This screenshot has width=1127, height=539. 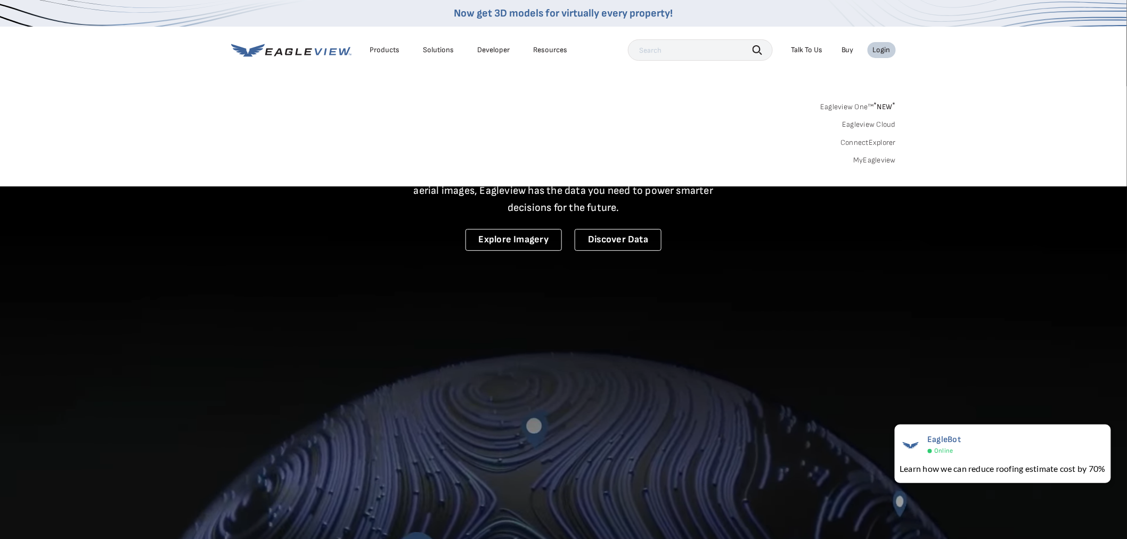 What do you see at coordinates (868, 143) in the screenshot?
I see `a: ConnectExplorer` at bounding box center [868, 143].